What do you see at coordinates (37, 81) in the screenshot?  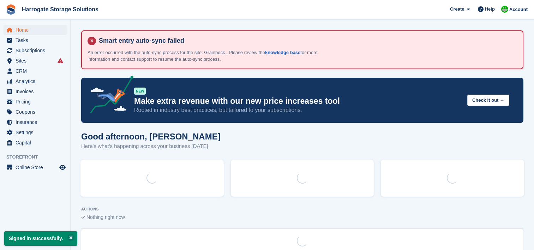 I see `span: Analytics` at bounding box center [37, 81].